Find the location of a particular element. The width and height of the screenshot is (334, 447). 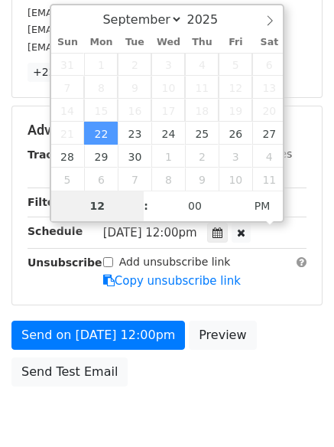

span: September 5, 2025 is located at coordinates (236, 64).